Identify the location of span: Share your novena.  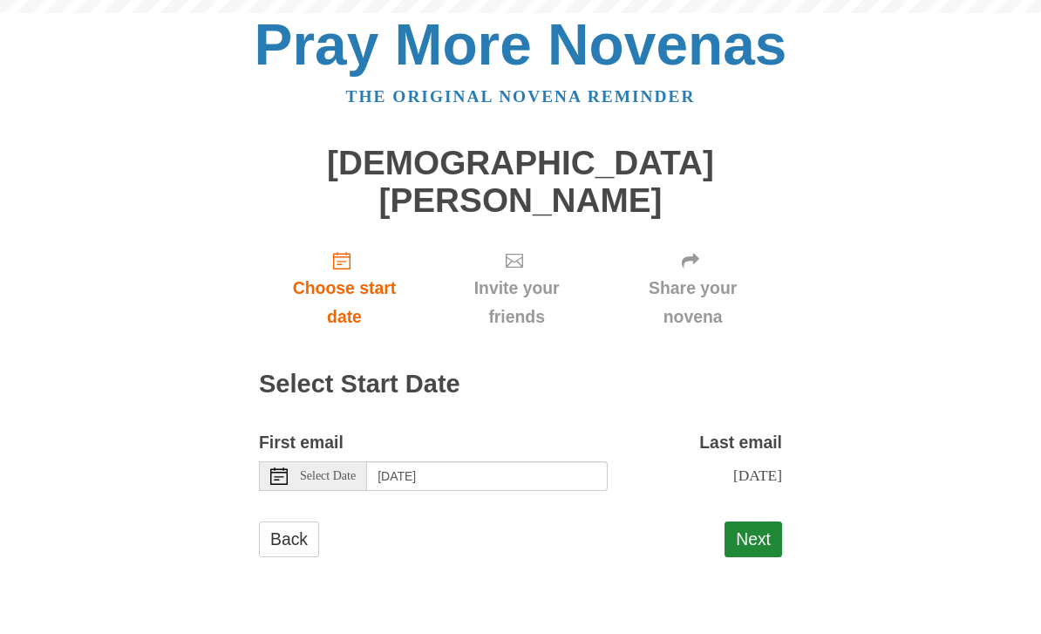
(692, 303).